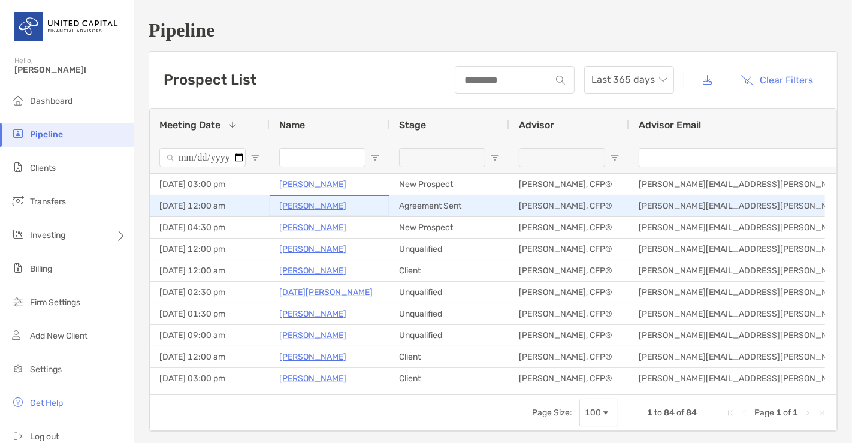 The image size is (852, 443). I want to click on span: of, so click(787, 412).